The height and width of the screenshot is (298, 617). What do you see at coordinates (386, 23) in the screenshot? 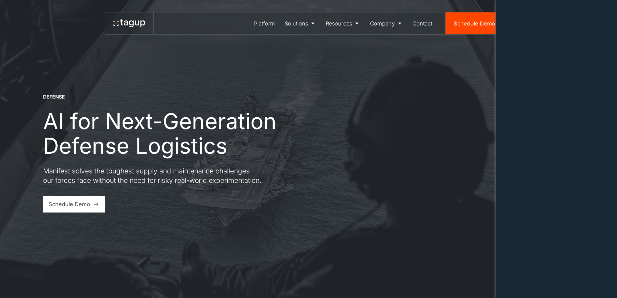
I see `a: Company` at bounding box center [386, 23].